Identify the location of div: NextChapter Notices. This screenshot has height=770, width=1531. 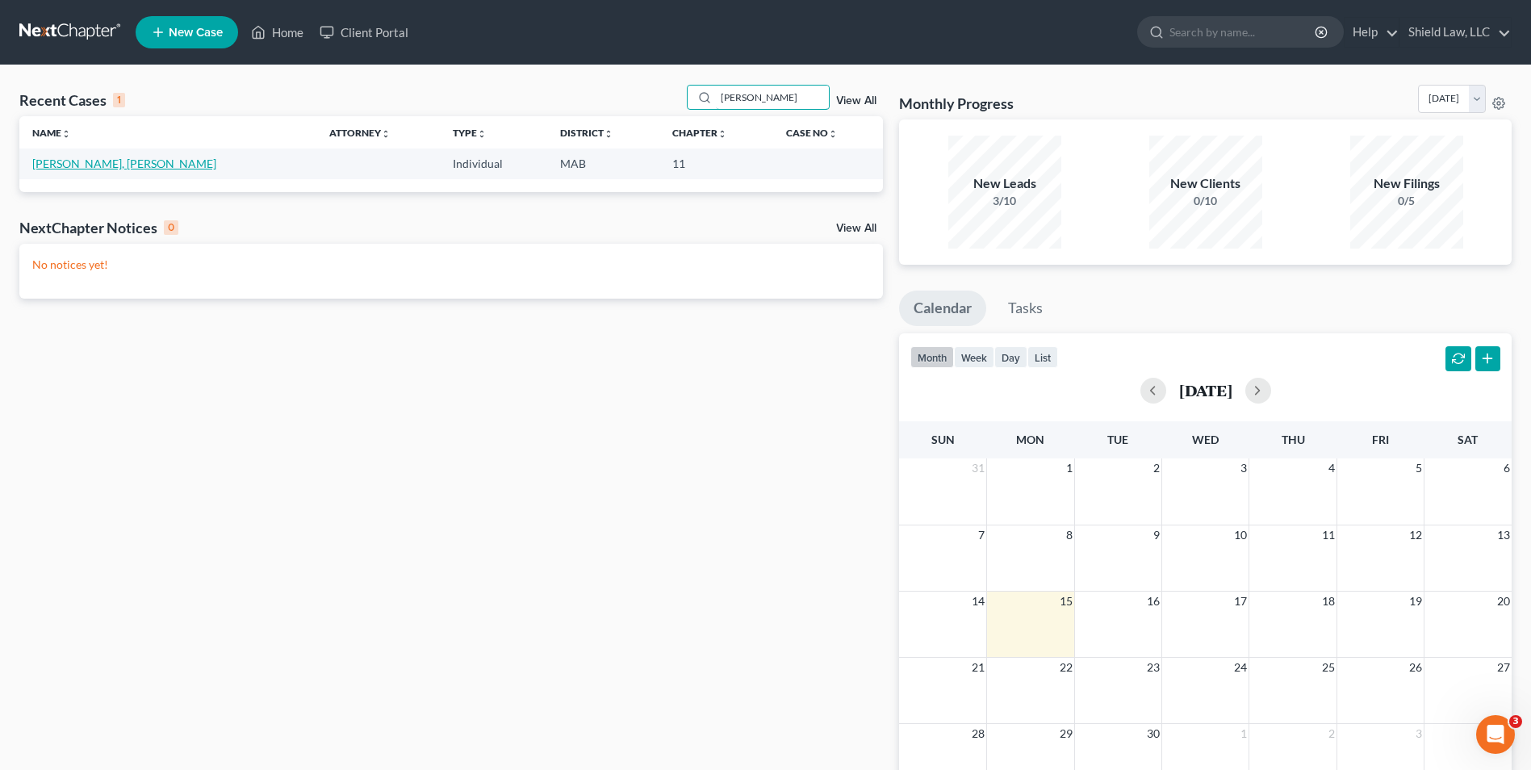
(98, 228).